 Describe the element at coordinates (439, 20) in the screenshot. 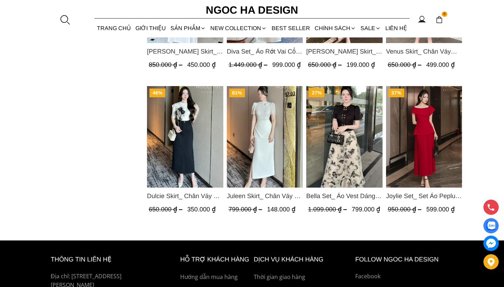

I see `img: img-CART-ICON-ksit0nf1` at that location.